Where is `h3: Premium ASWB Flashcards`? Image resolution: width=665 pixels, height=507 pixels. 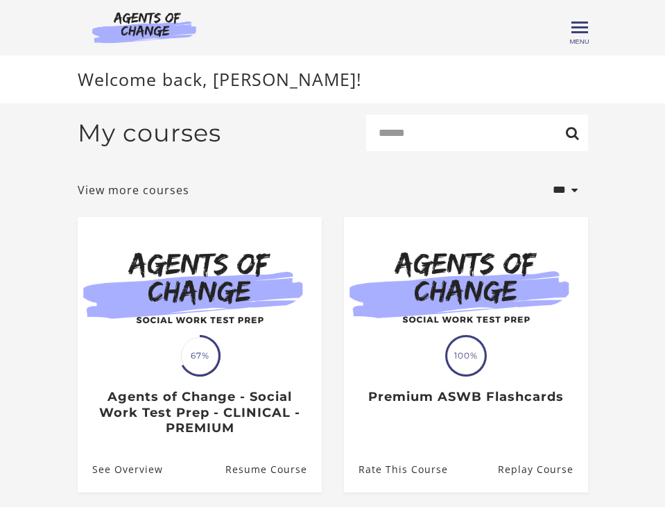 h3: Premium ASWB Flashcards is located at coordinates (466, 397).